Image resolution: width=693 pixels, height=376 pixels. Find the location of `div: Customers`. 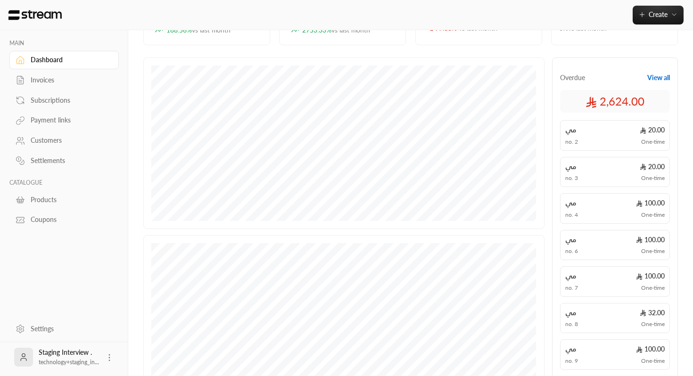

div: Customers is located at coordinates (69, 140).